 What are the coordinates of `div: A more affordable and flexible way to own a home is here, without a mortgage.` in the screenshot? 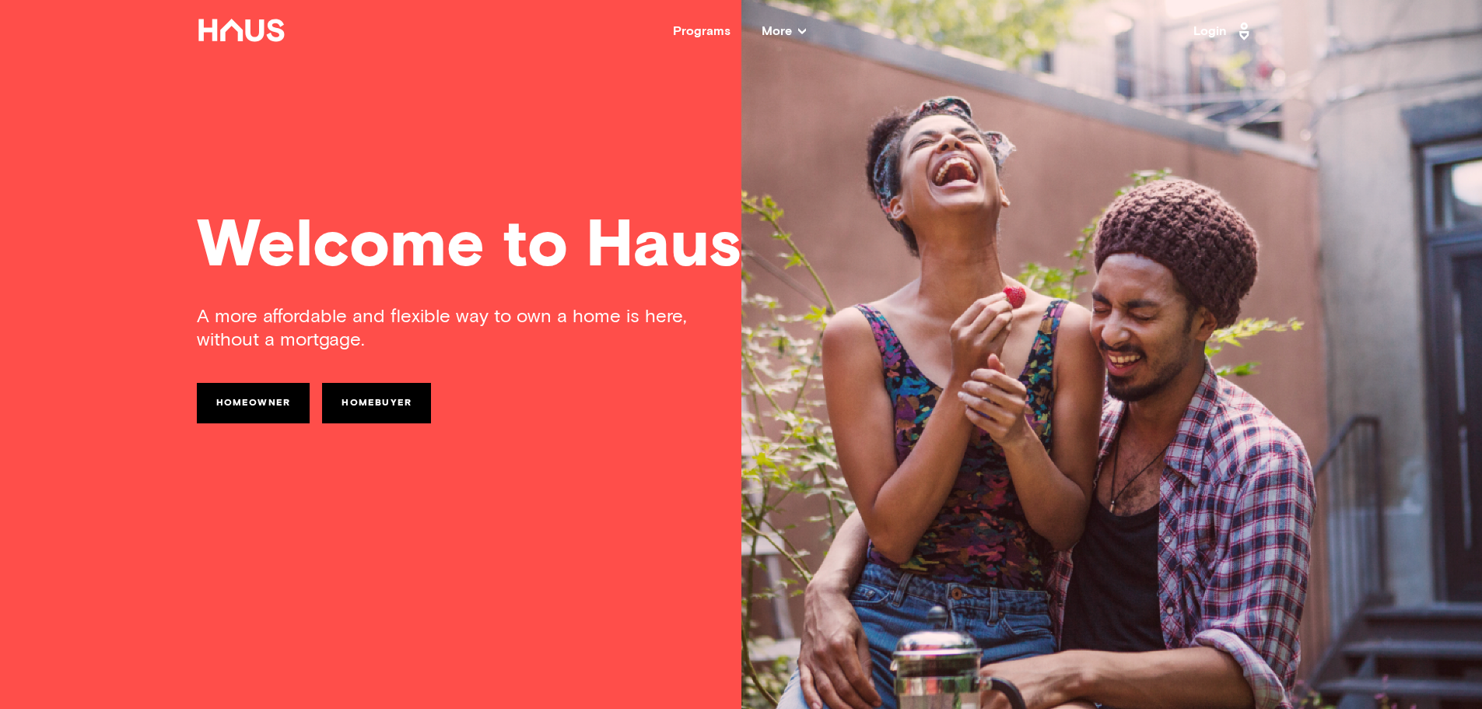 It's located at (469, 328).